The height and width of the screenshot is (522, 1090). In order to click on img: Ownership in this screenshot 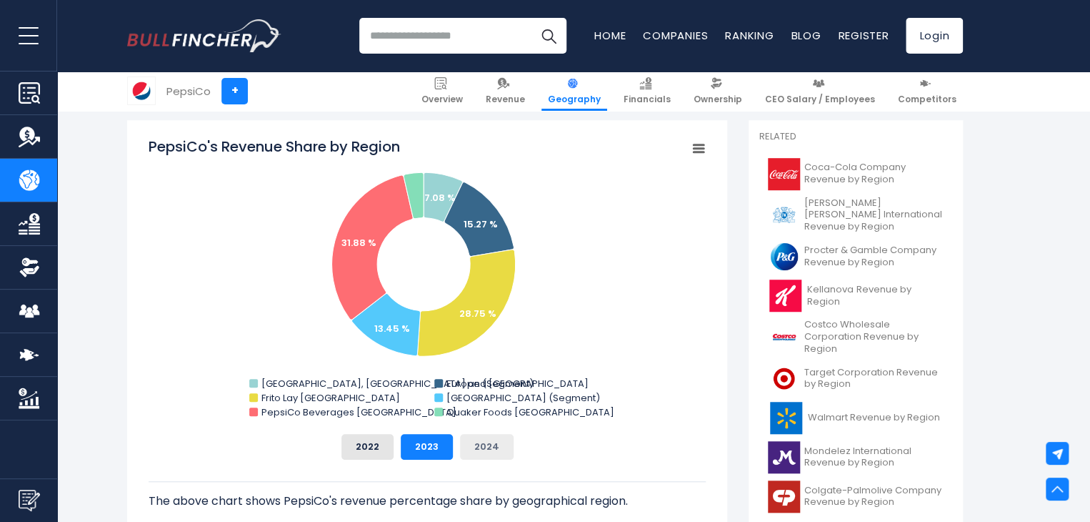, I will do `click(29, 267)`.